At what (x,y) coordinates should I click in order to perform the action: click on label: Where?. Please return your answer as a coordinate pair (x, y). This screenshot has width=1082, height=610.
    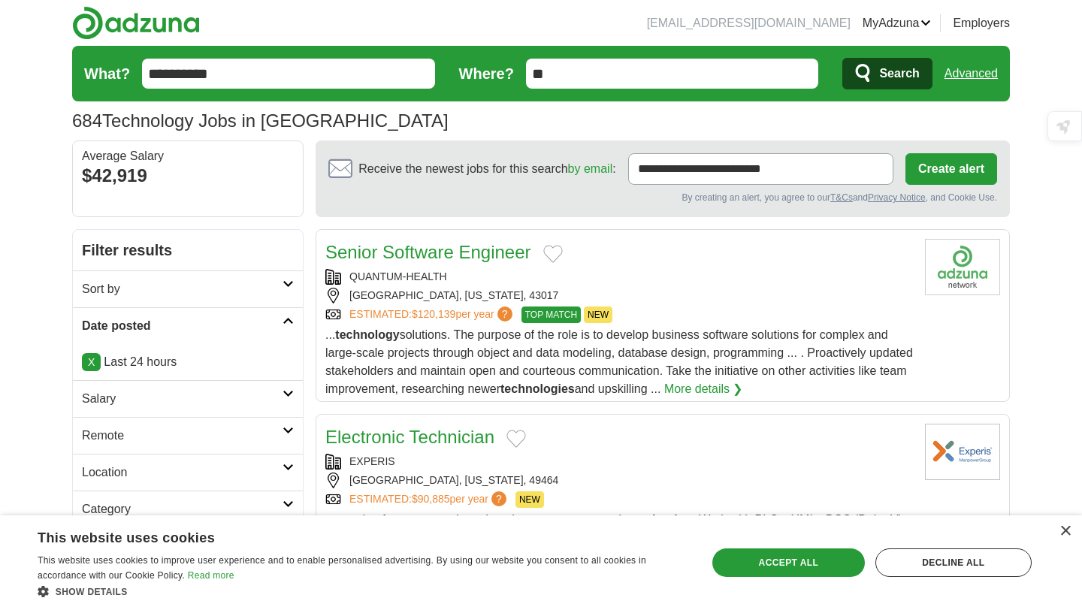
    Looking at the image, I should click on (486, 74).